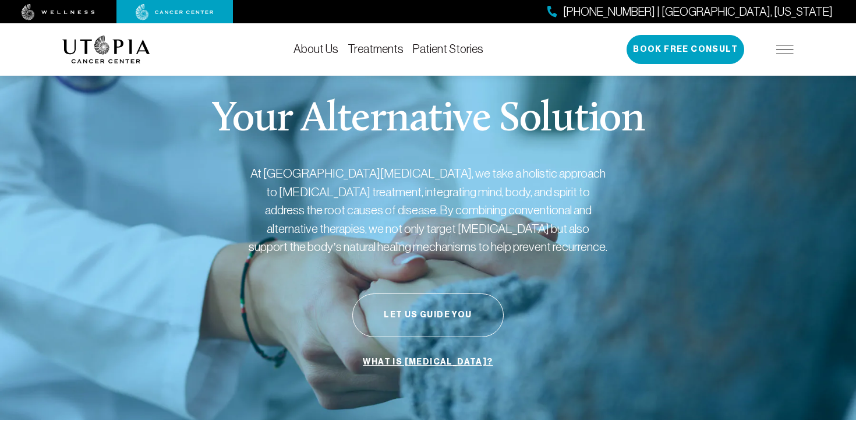  What do you see at coordinates (106, 50) in the screenshot?
I see `img: logo` at bounding box center [106, 50].